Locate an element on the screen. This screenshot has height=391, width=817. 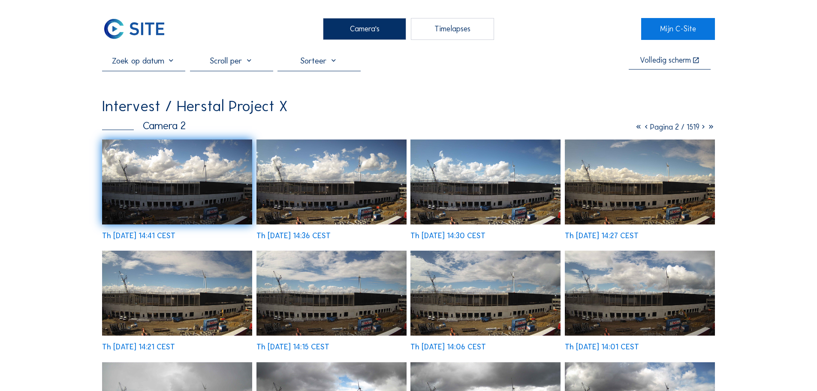
a: C-SITE Logo is located at coordinates (139, 29).